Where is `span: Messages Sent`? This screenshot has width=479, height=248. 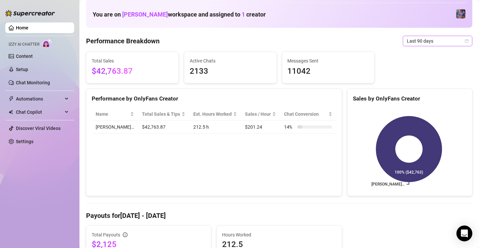 span: Messages Sent is located at coordinates (328, 61).